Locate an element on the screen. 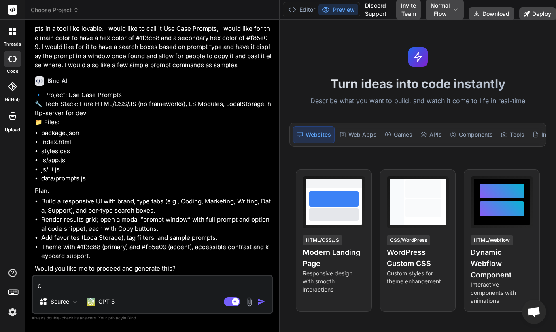 The width and height of the screenshot is (556, 332). div: CSS/WordPress is located at coordinates (409, 241).